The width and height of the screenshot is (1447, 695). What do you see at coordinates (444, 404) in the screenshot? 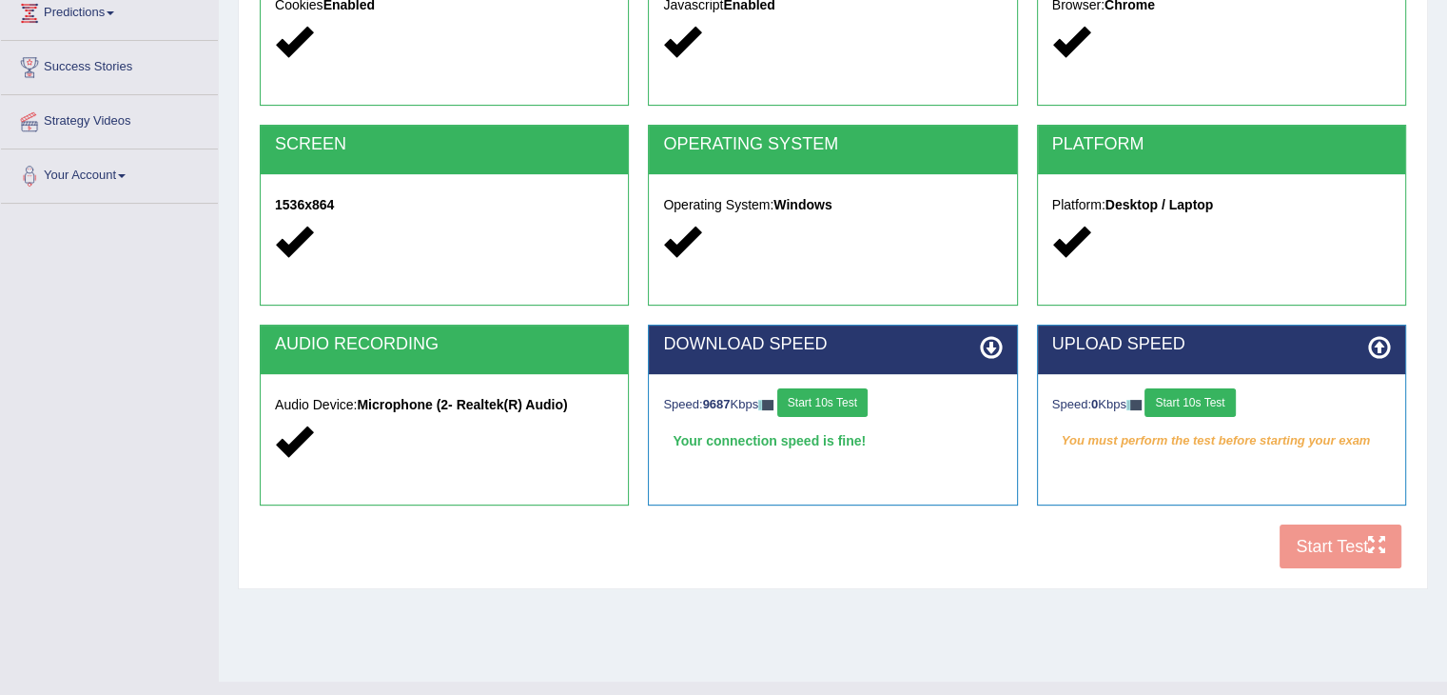
I see `h5: Audio Device:` at bounding box center [444, 404].